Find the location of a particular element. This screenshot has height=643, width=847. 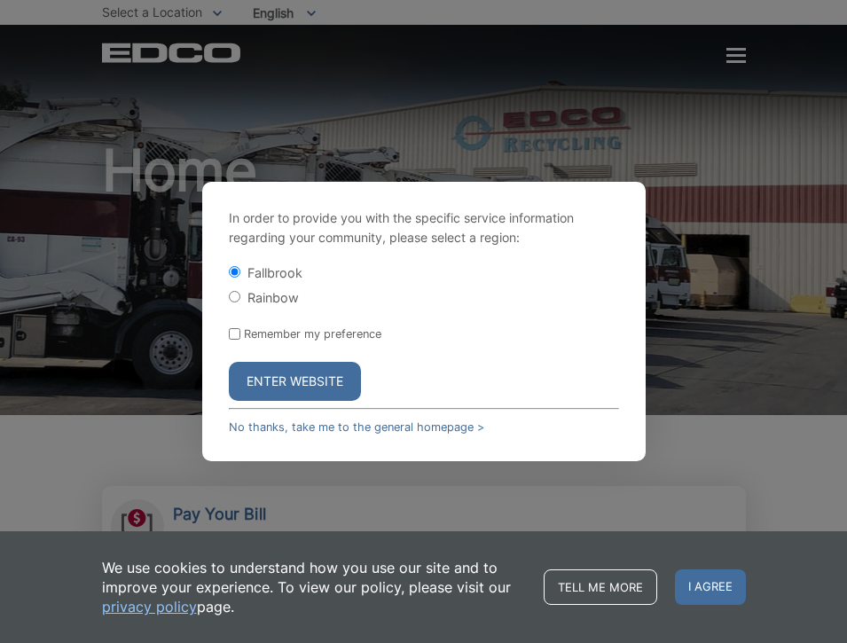

label: Rainbow is located at coordinates (273, 297).